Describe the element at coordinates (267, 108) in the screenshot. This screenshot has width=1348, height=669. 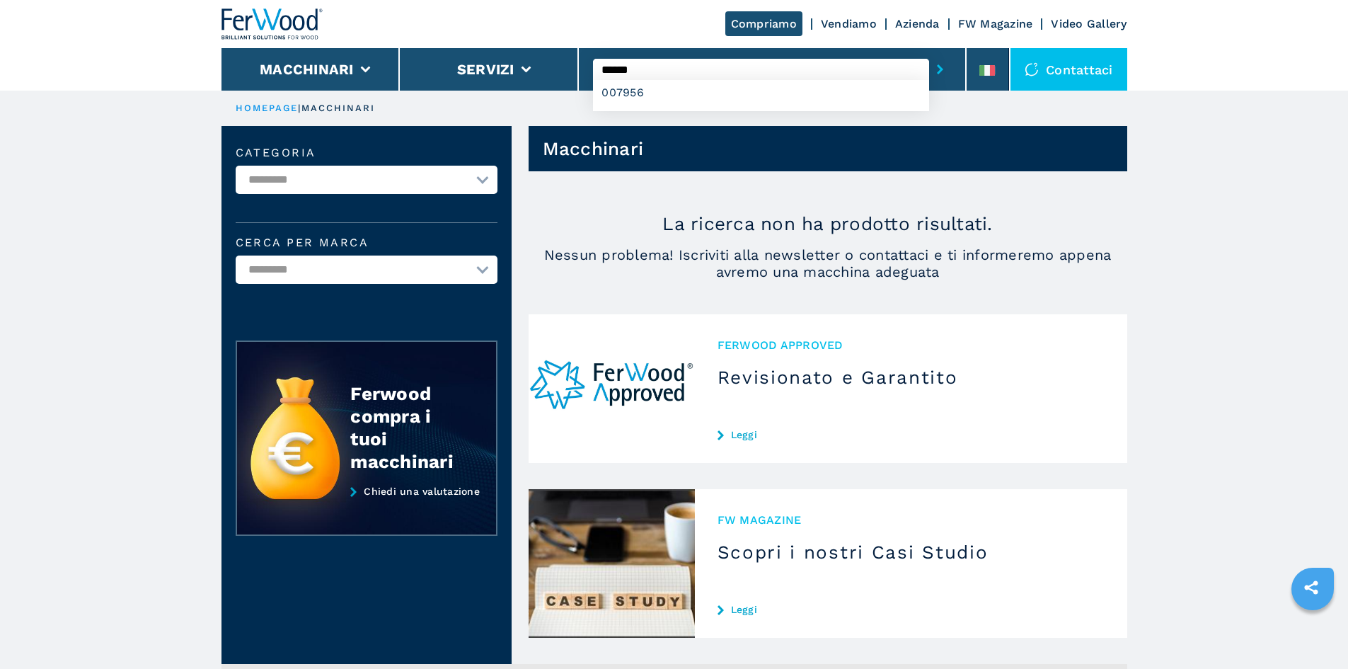
I see `a: HOMEPAGE` at that location.